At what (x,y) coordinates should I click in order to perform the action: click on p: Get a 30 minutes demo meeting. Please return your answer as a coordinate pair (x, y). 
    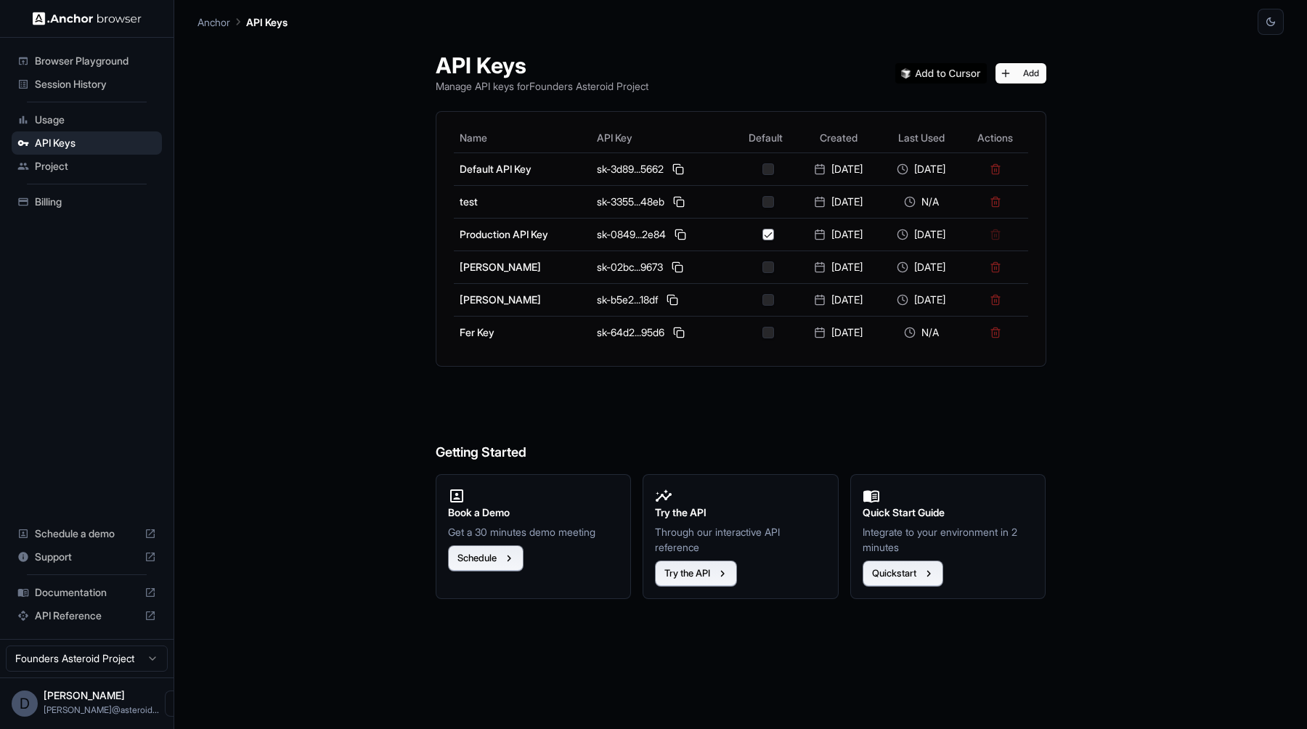
    Looking at the image, I should click on (534, 532).